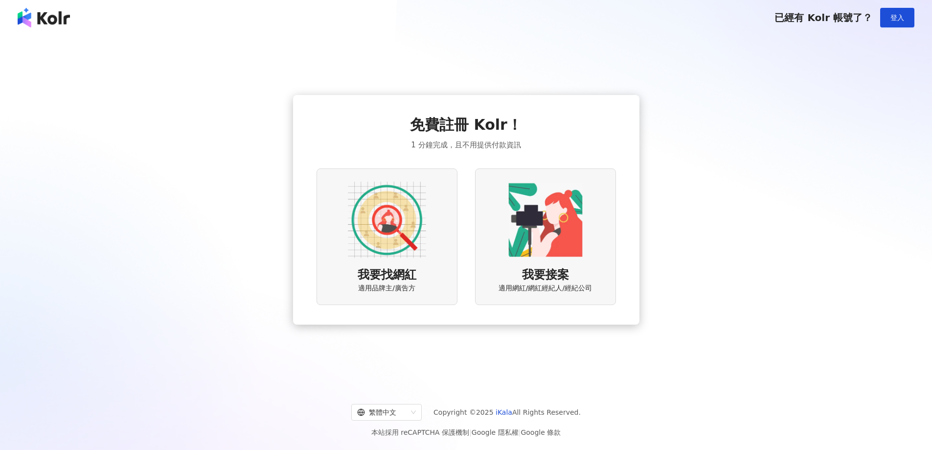 This screenshot has width=932, height=450. Describe the element at coordinates (387, 220) in the screenshot. I see `img: AD identity option` at that location.